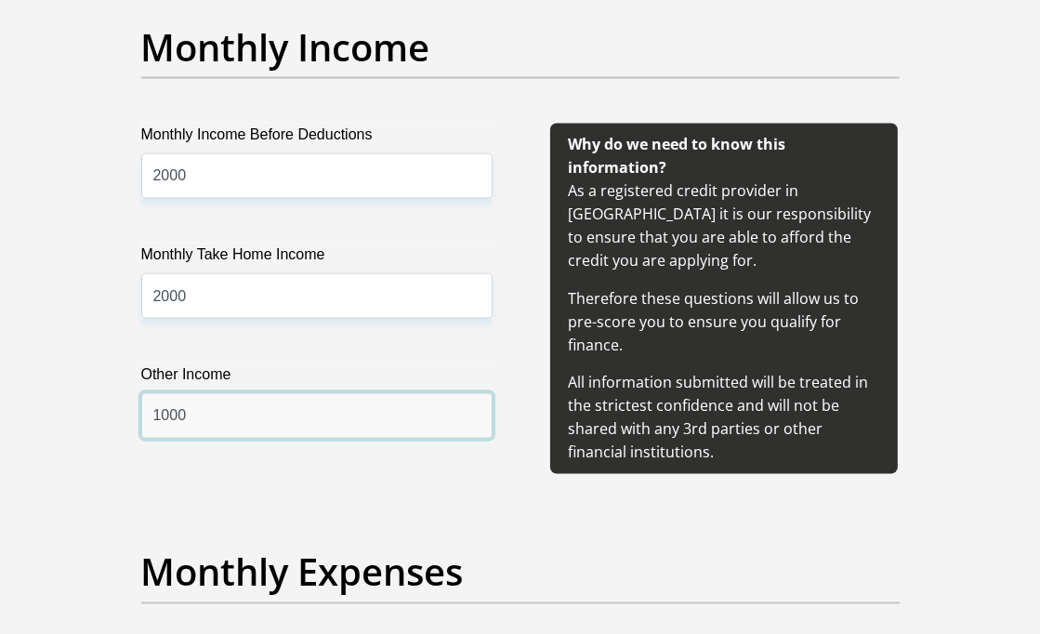 Image resolution: width=1040 pixels, height=634 pixels. I want to click on input: Monthly Income Before Deductions, so click(317, 176).